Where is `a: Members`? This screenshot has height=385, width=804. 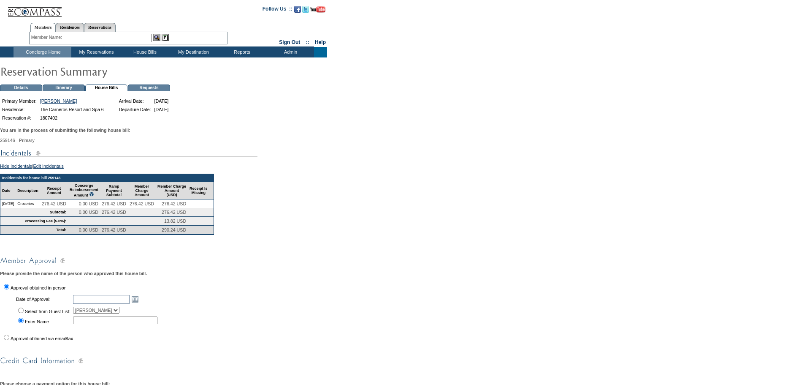
a: Members is located at coordinates (43, 27).